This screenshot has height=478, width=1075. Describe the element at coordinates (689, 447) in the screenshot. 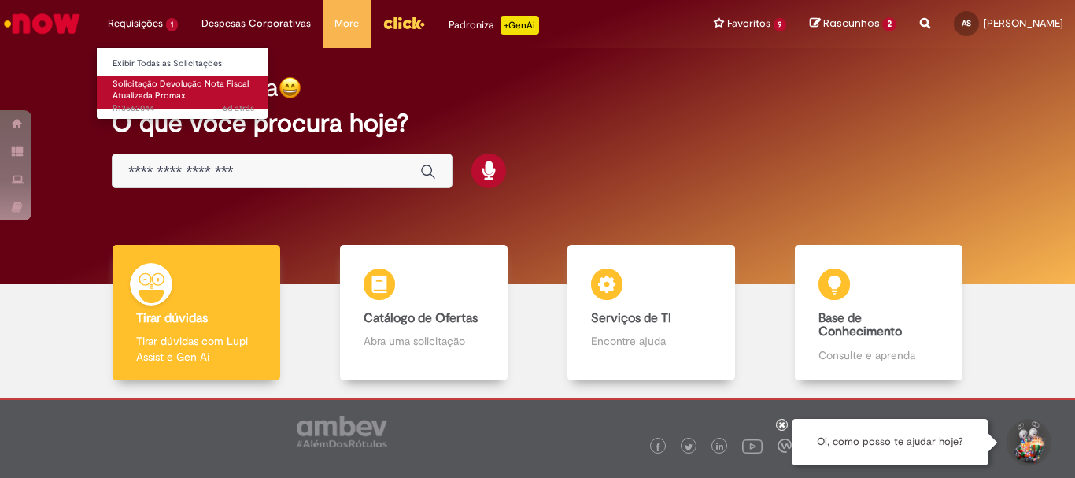

I see `img: logo_footer_twitter.png` at that location.